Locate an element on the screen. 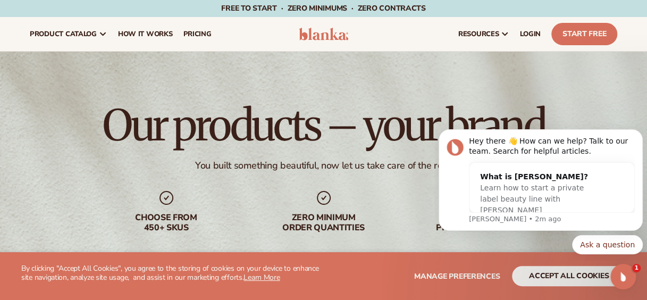  img: Profile image for Lee is located at coordinates (21, 27).